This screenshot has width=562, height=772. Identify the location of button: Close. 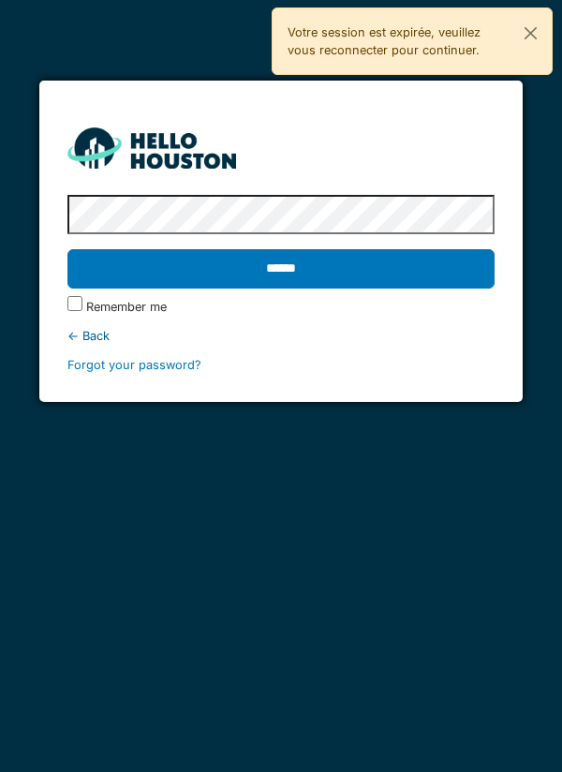
(530, 33).